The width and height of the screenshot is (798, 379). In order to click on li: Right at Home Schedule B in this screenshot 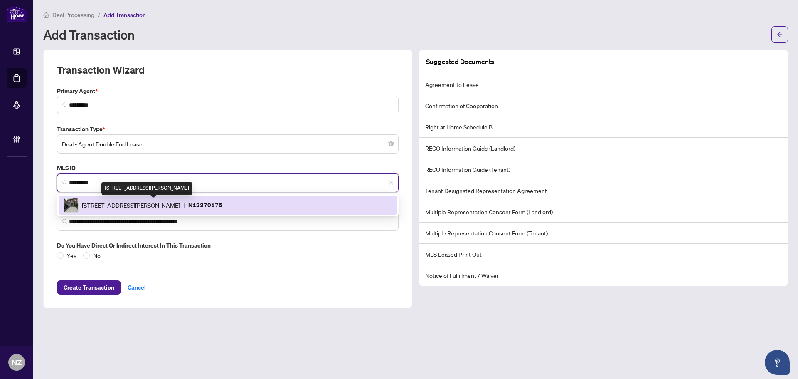, I will do `click(604, 127)`.